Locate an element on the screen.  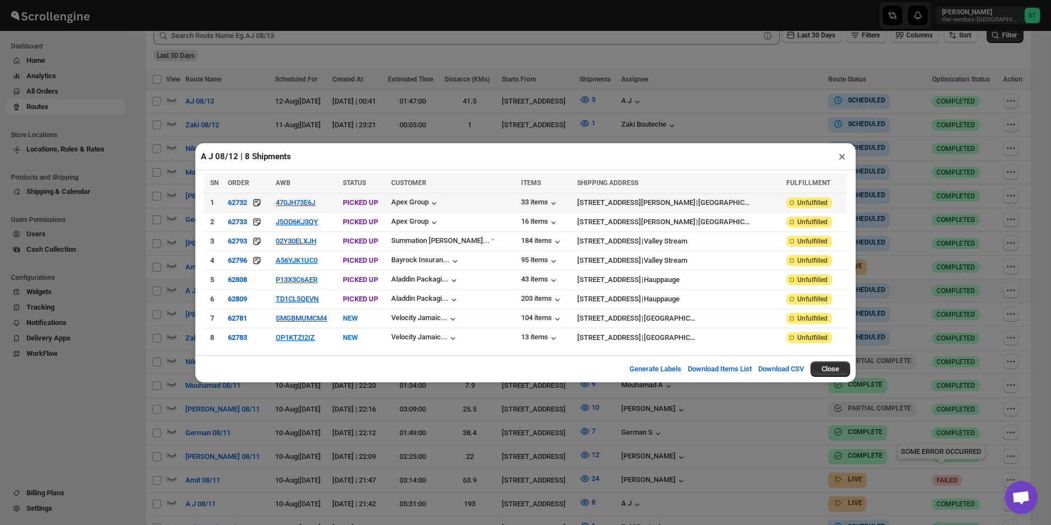
button: J5OD6KJ3QY is located at coordinates (297, 221).